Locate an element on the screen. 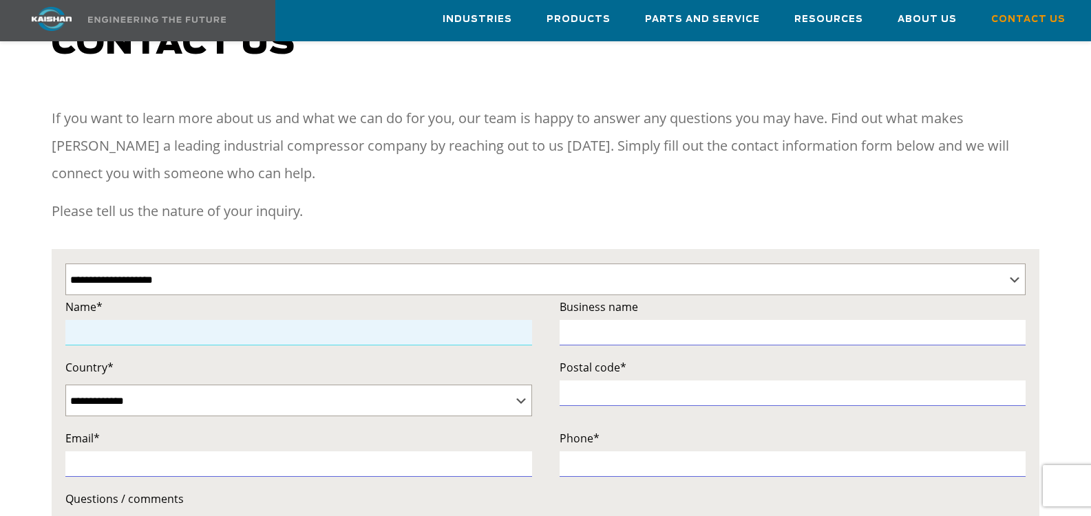  label: Email* is located at coordinates (298, 438).